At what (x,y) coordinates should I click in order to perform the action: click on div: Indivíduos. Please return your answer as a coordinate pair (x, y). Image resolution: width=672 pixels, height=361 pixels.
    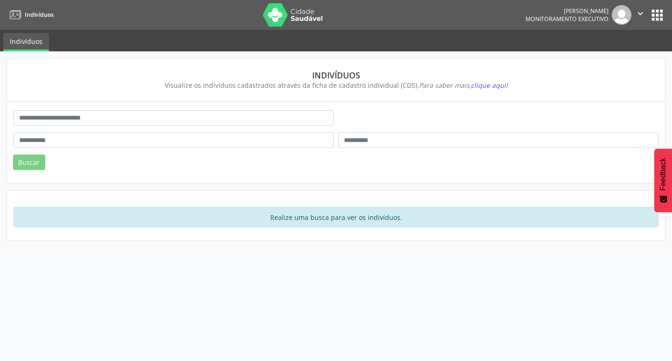
    Looking at the image, I should click on (336, 75).